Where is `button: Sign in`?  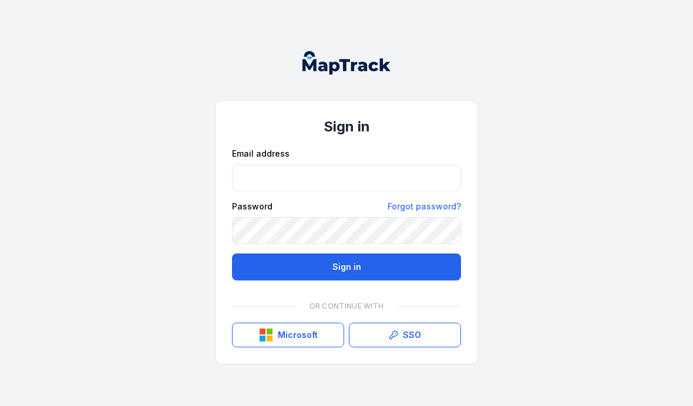 button: Sign in is located at coordinates (347, 267).